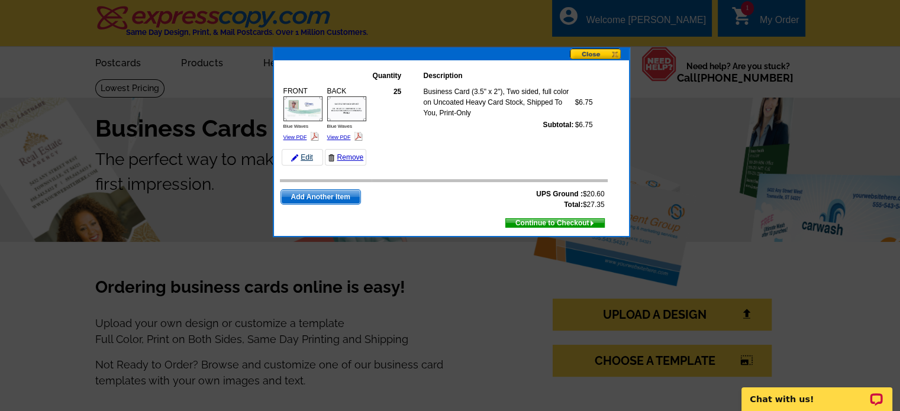 This screenshot has height=411, width=900. What do you see at coordinates (321, 197) in the screenshot?
I see `a: Add Another Item` at bounding box center [321, 197].